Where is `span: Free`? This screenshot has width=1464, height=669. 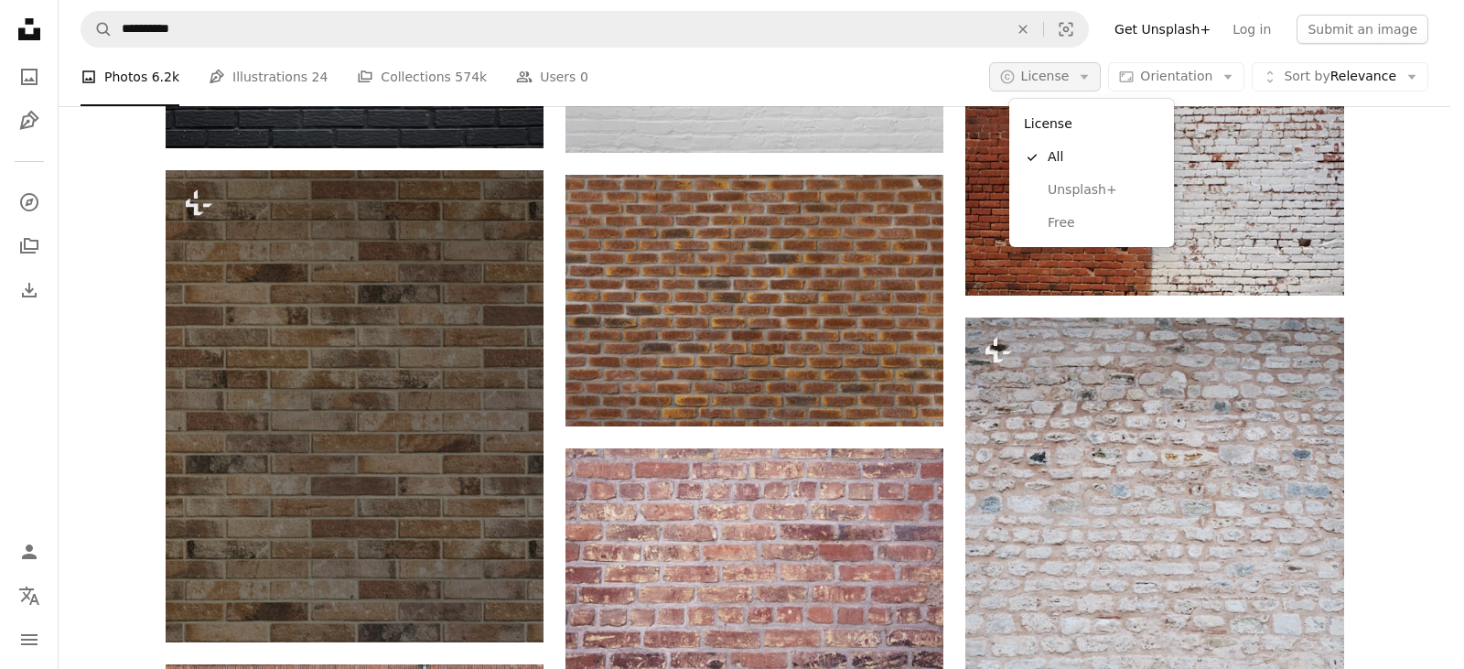 span: Free is located at coordinates (1104, 223).